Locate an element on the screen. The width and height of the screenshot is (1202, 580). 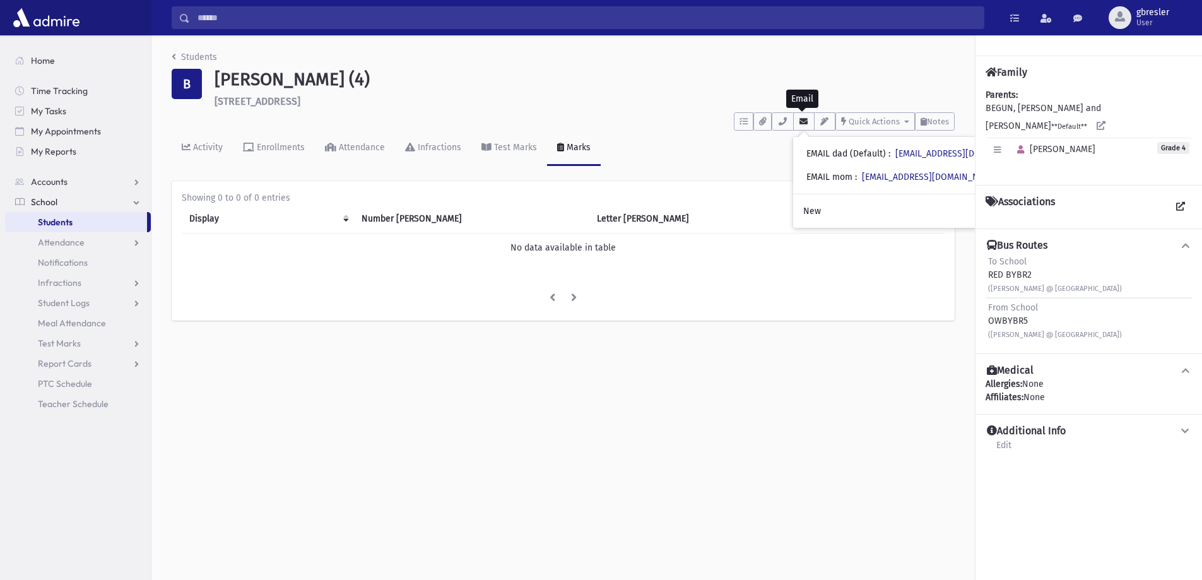
span: Notifications is located at coordinates (62, 262).